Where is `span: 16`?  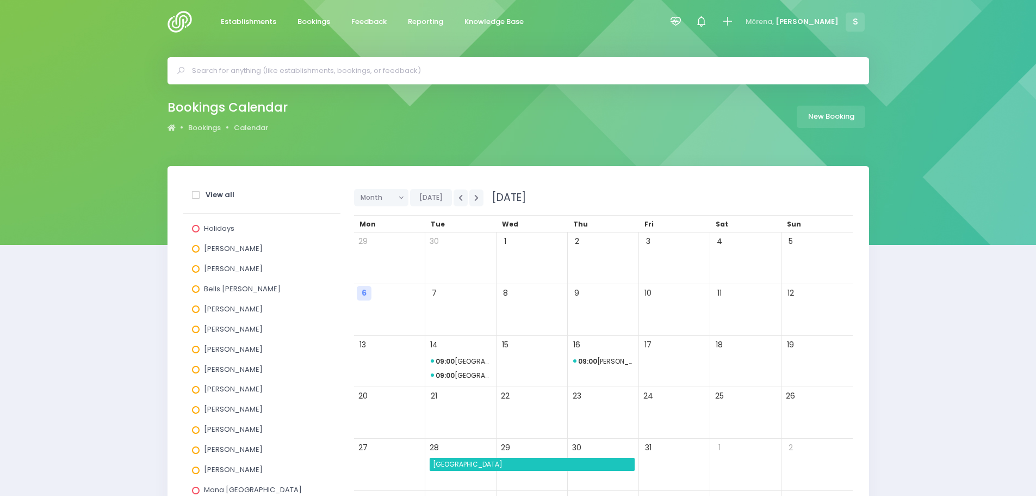
span: 16 is located at coordinates (577, 344).